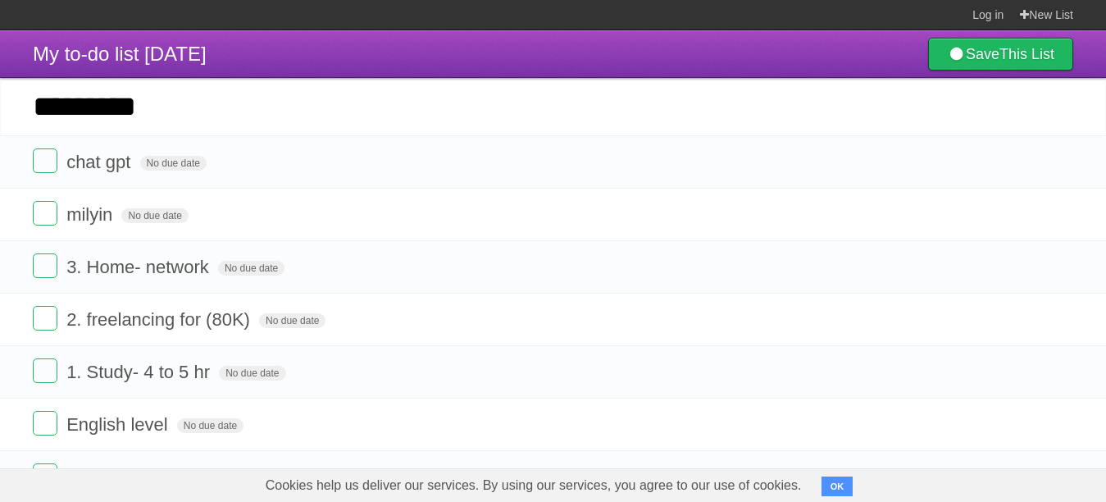  What do you see at coordinates (140, 371) in the screenshot?
I see `span: 1. Study- 4 to 5 hr` at bounding box center [140, 371].